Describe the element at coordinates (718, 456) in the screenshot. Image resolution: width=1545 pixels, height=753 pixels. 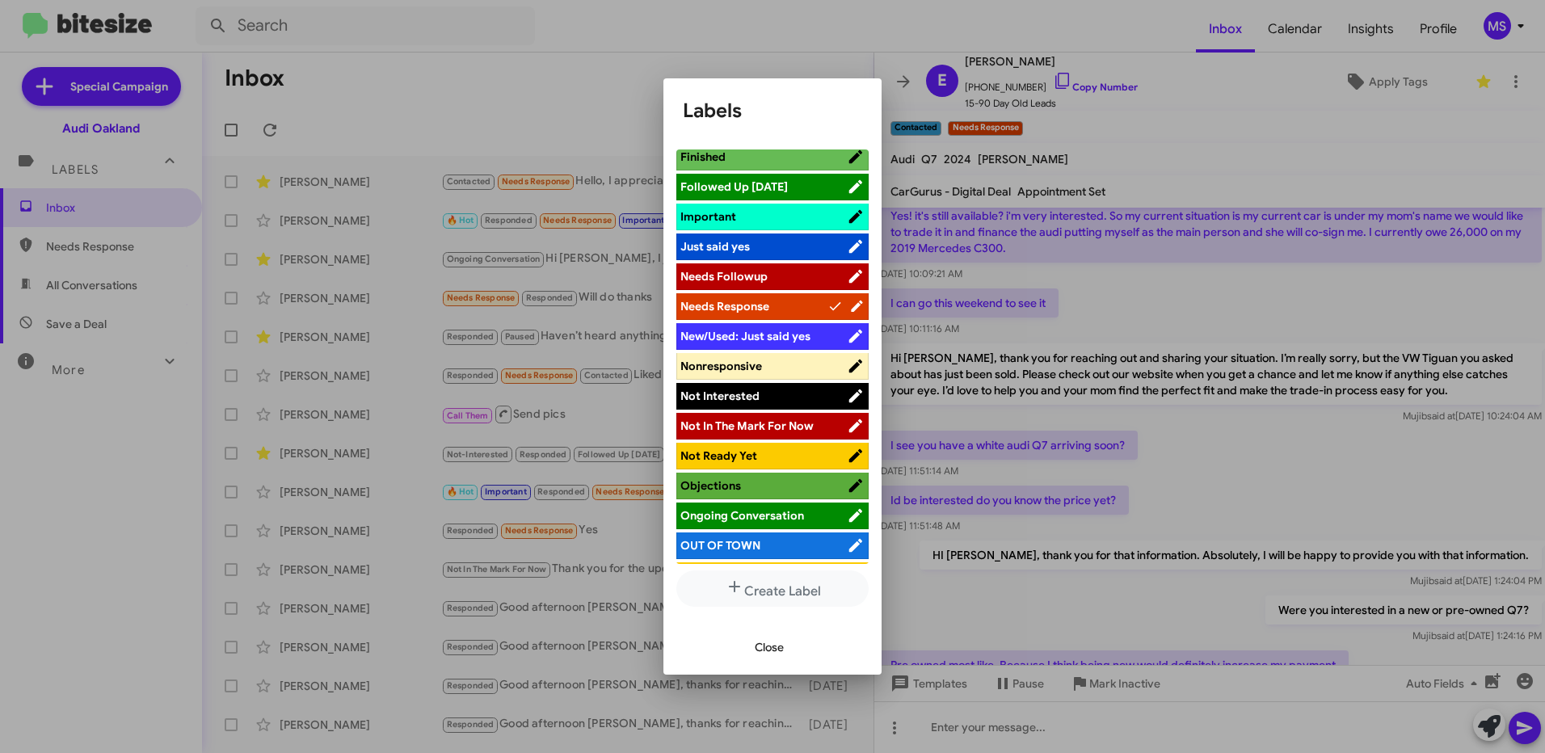
I see `span: Not Ready Yet` at that location.